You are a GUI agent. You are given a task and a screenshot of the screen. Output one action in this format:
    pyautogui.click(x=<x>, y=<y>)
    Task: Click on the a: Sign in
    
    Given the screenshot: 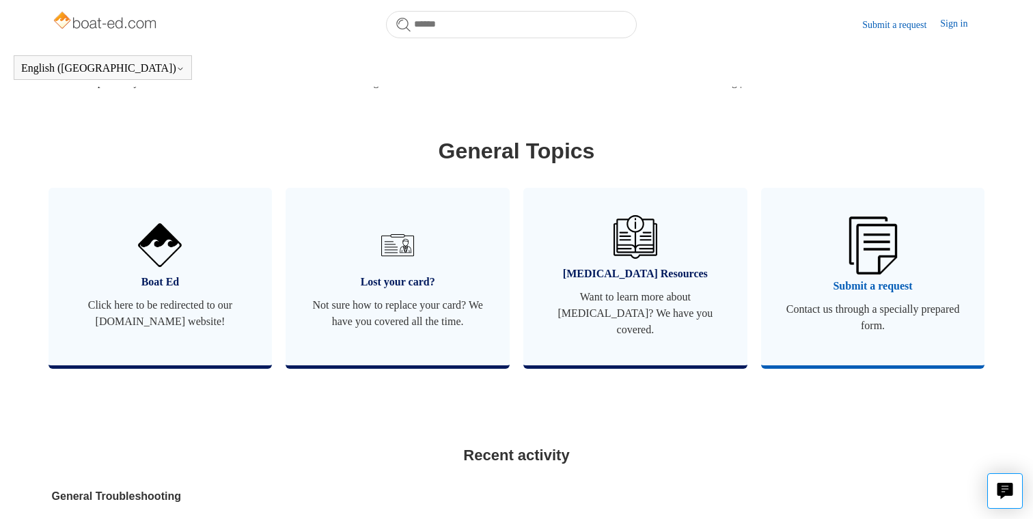 What is the action you would take?
    pyautogui.click(x=961, y=25)
    